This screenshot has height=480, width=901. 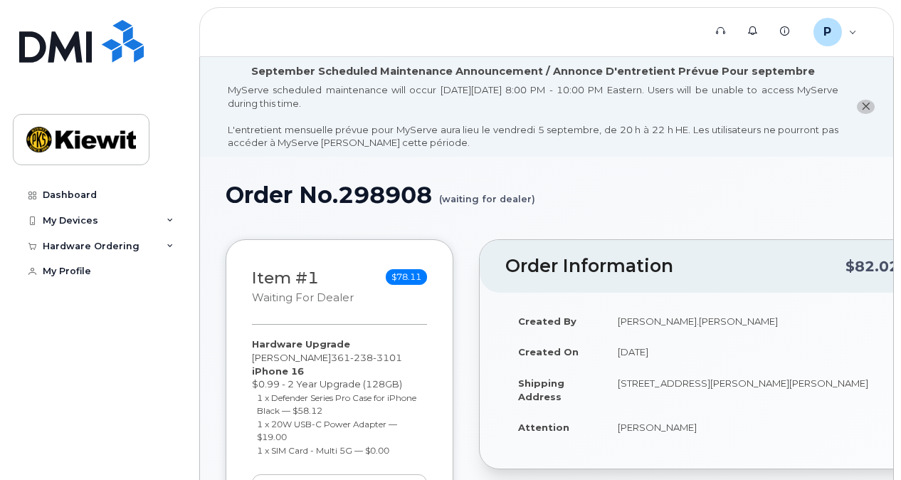 I want to click on button: close notification, so click(x=865, y=107).